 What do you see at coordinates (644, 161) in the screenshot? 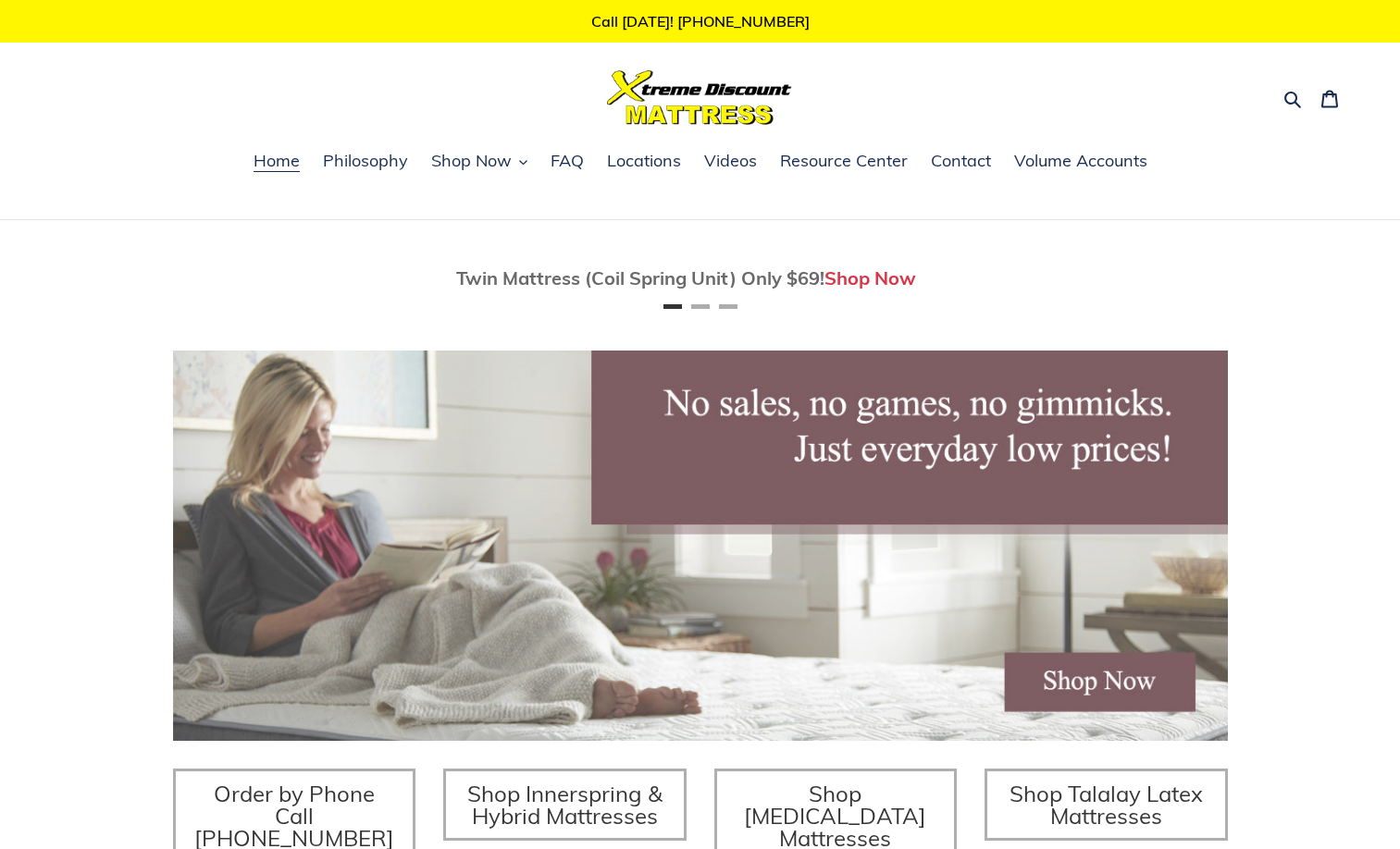
I see `span: Locations` at bounding box center [644, 161].